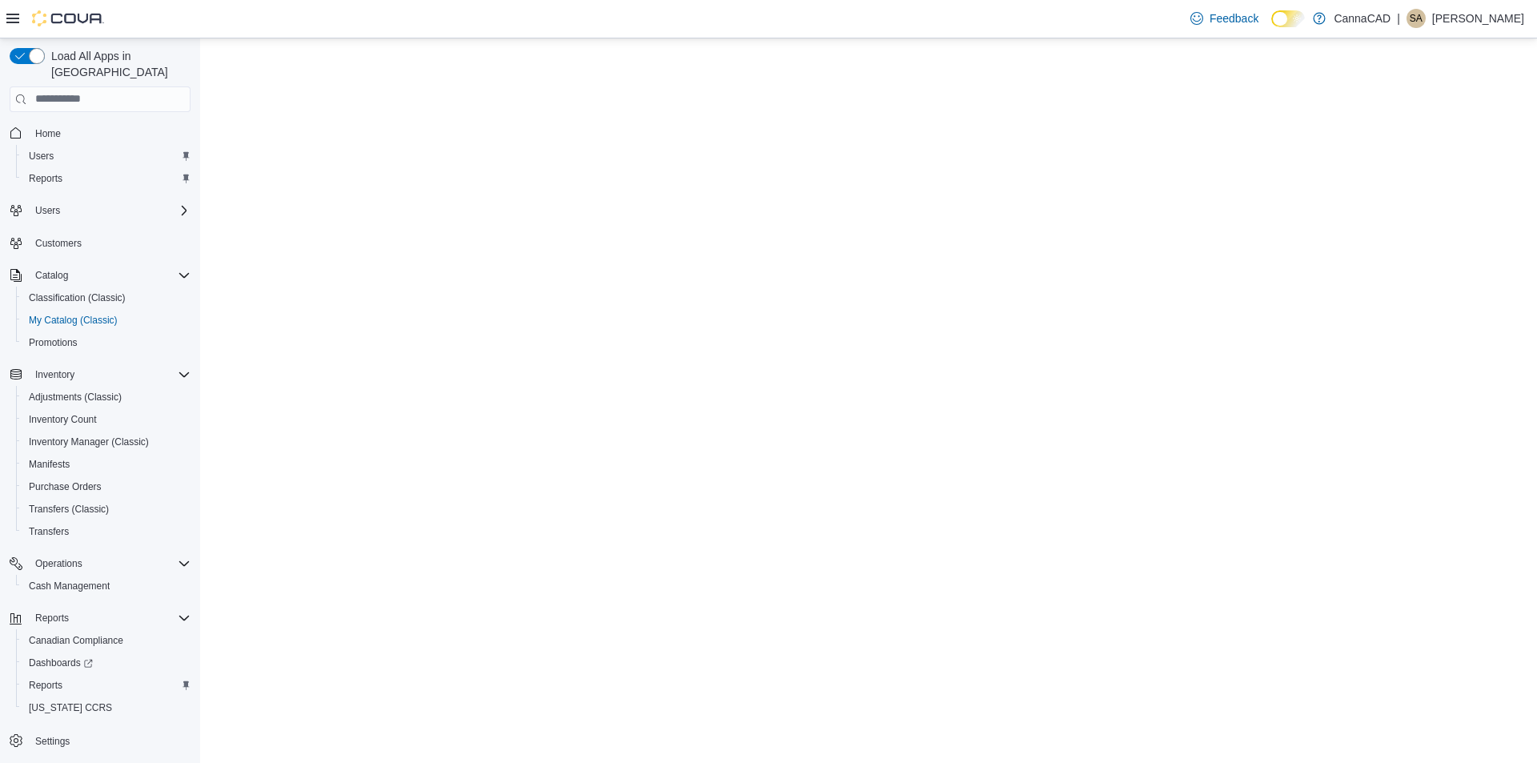  What do you see at coordinates (1416, 18) in the screenshot?
I see `div: Sam A.` at bounding box center [1416, 18].